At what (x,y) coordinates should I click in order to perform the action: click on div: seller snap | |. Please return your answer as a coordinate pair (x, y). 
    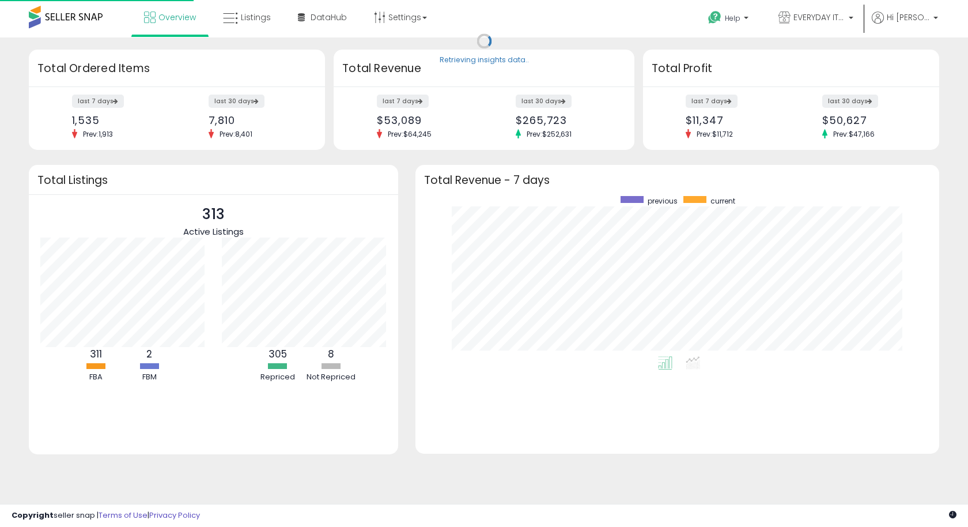
    Looking at the image, I should click on (105, 515).